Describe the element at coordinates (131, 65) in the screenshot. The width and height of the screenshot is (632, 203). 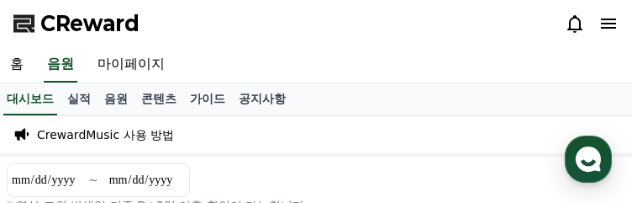
I see `a: 마이페이지` at that location.